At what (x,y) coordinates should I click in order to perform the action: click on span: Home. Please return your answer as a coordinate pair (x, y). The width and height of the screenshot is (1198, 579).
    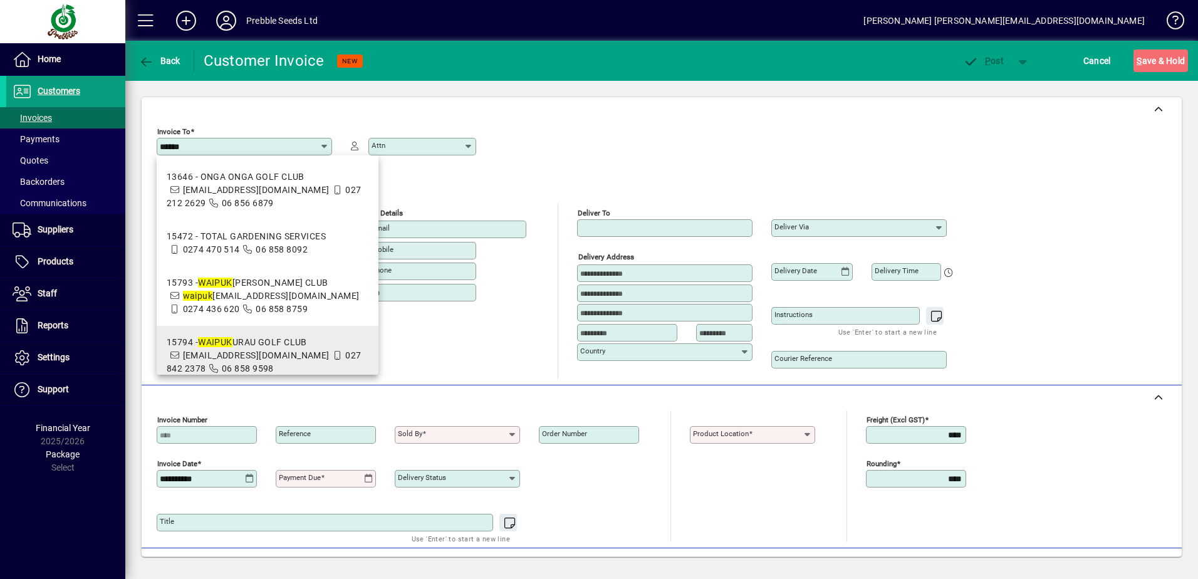
    Looking at the image, I should click on (49, 59).